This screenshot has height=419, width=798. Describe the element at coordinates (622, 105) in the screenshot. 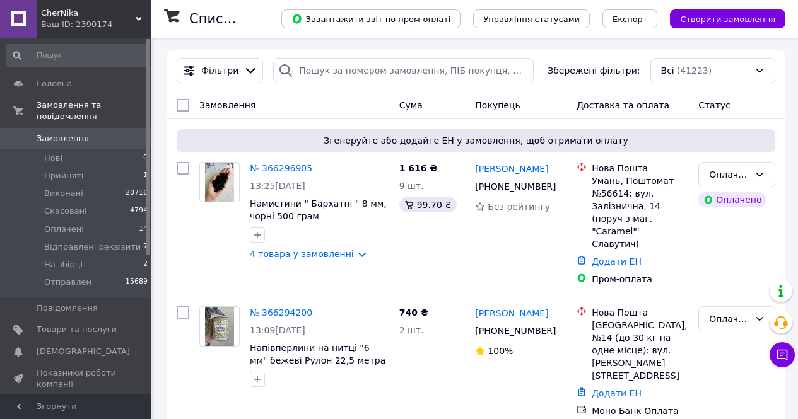

I see `span: Доставка та оплата` at that location.